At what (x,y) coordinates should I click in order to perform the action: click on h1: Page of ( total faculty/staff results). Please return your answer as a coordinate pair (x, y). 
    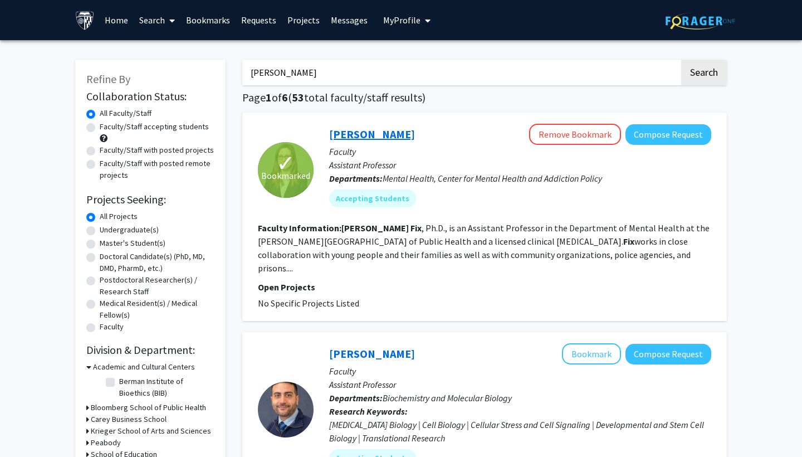
    Looking at the image, I should click on (485, 97).